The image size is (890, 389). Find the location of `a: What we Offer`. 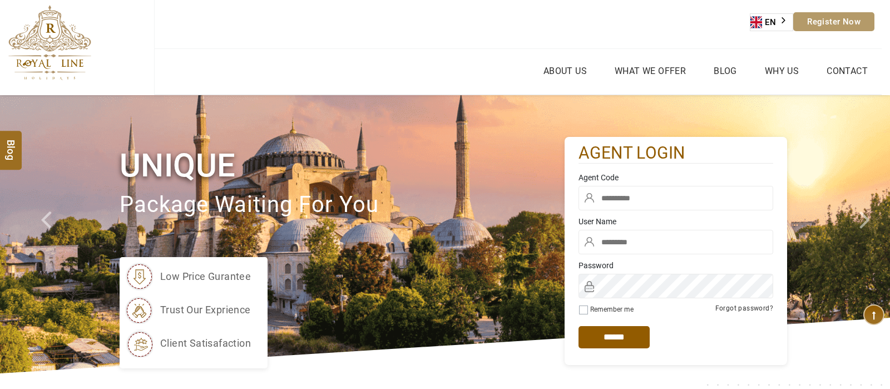

a: What we Offer is located at coordinates (650, 71).